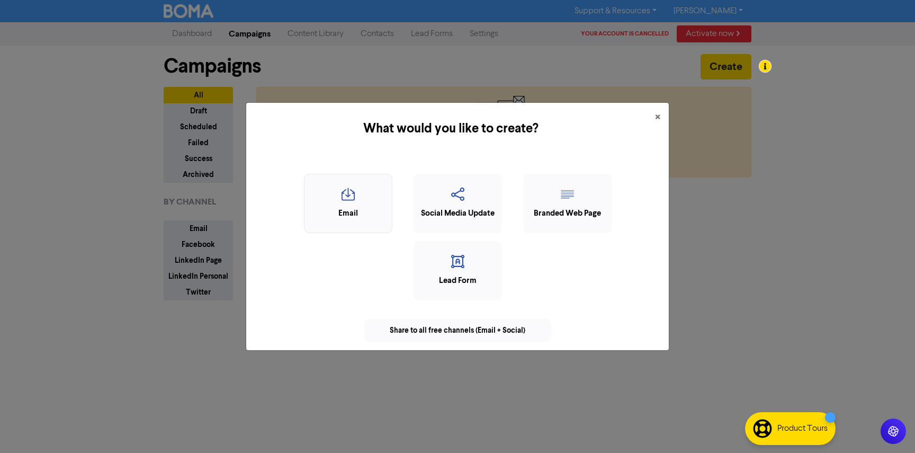 This screenshot has width=915, height=453. I want to click on button: Close, so click(658, 118).